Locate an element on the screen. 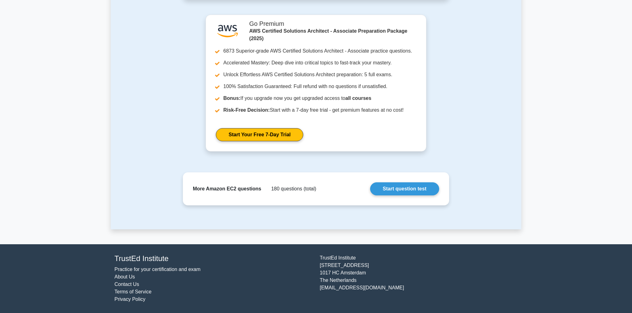  a: Practice for your certification and exam is located at coordinates (157, 269).